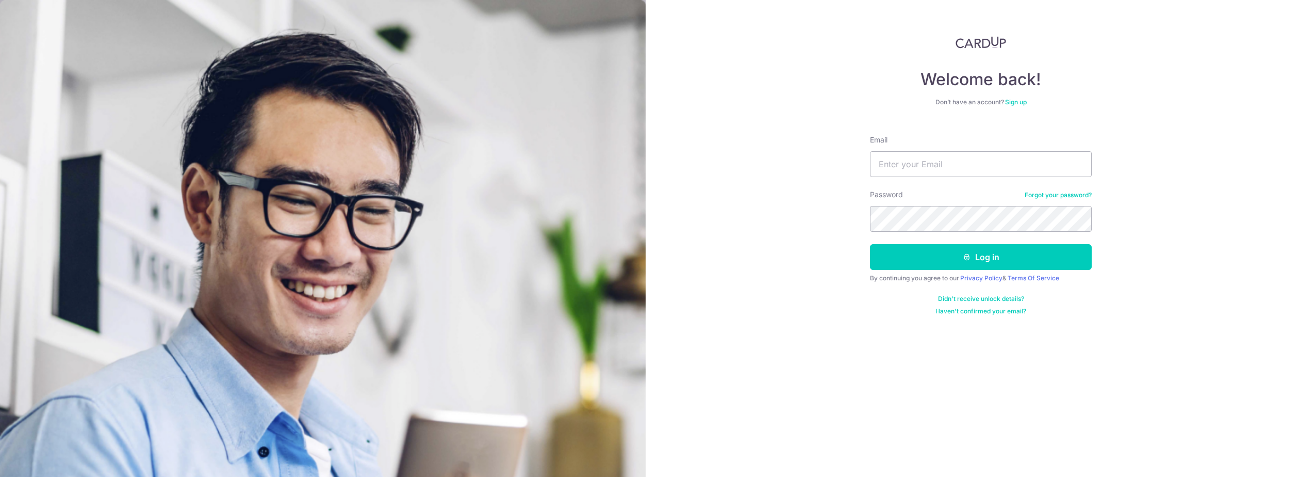  Describe the element at coordinates (981, 102) in the screenshot. I see `div: Don’t have an account?` at that location.